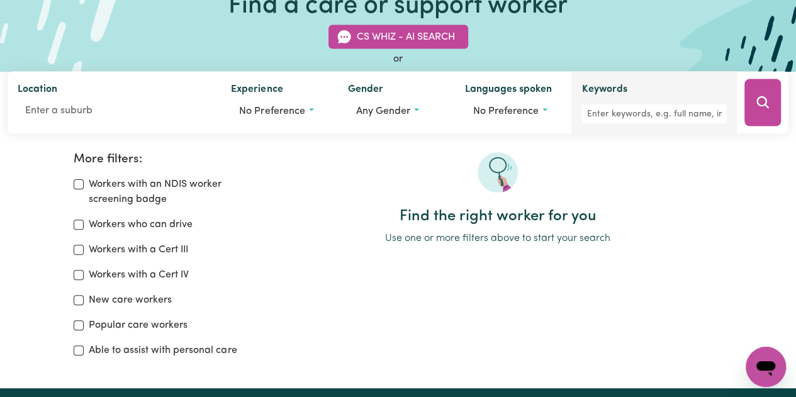 The width and height of the screenshot is (796, 397). I want to click on label: Languages spoken, so click(508, 91).